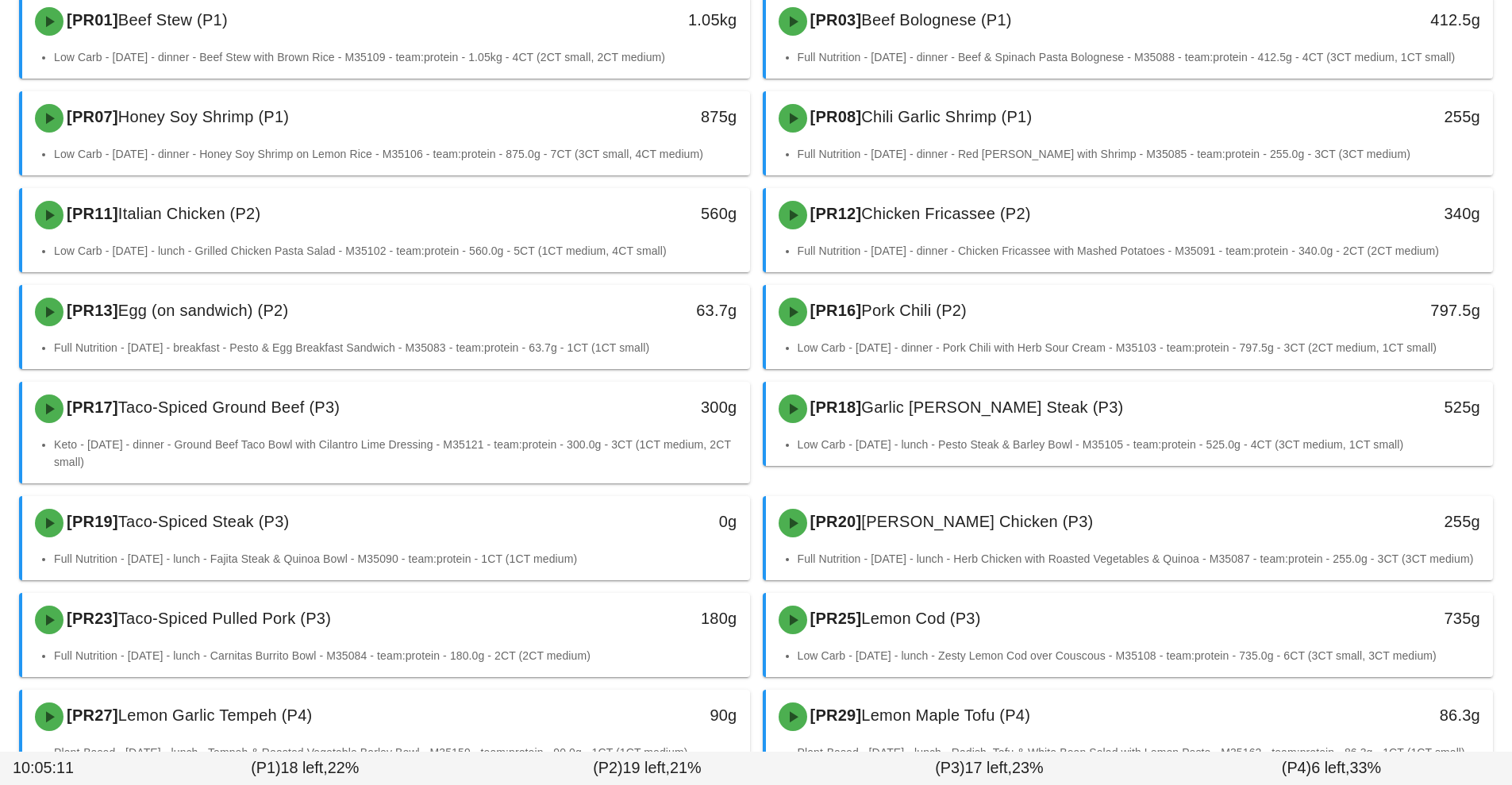 The height and width of the screenshot is (785, 1512). What do you see at coordinates (656, 20) in the screenshot?
I see `div: 1.05kg` at bounding box center [656, 20].